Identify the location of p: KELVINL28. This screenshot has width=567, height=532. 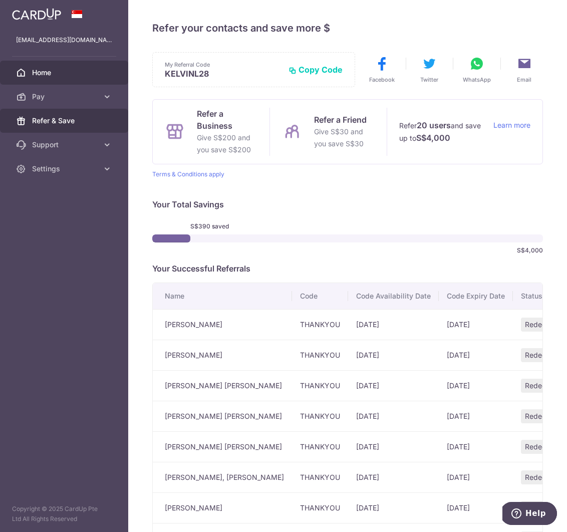
(222, 74).